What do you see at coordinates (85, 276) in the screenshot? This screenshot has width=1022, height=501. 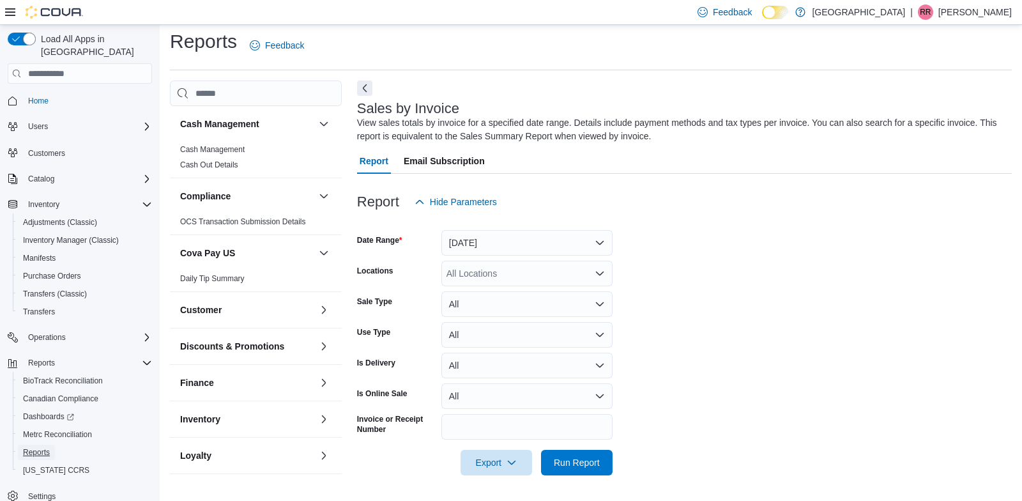 I see `button: Purchase Orders` at bounding box center [85, 276].